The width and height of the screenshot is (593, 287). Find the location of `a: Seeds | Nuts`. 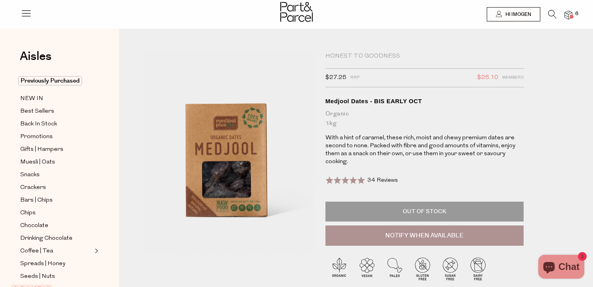

a: Seeds | Nuts is located at coordinates (56, 276).